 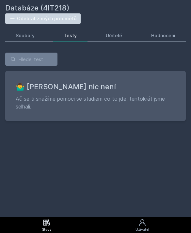 I want to click on div: Učitelé, so click(x=114, y=36).